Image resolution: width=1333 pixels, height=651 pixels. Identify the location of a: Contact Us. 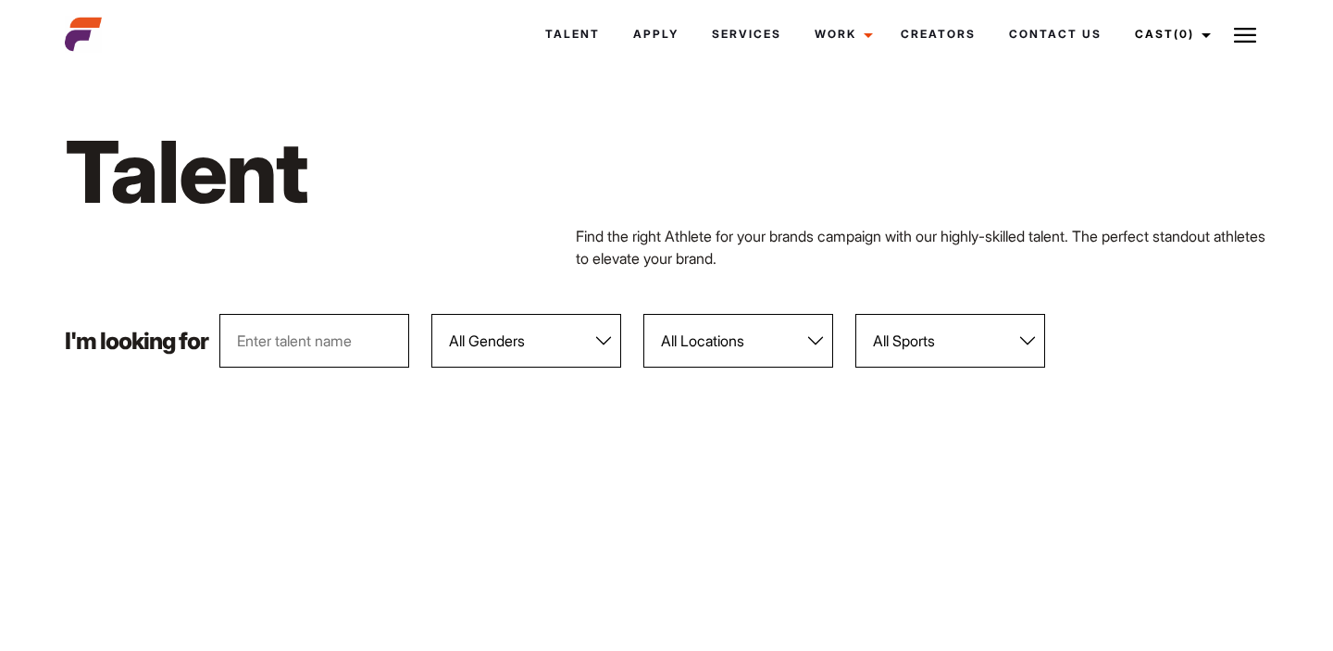
(1055, 34).